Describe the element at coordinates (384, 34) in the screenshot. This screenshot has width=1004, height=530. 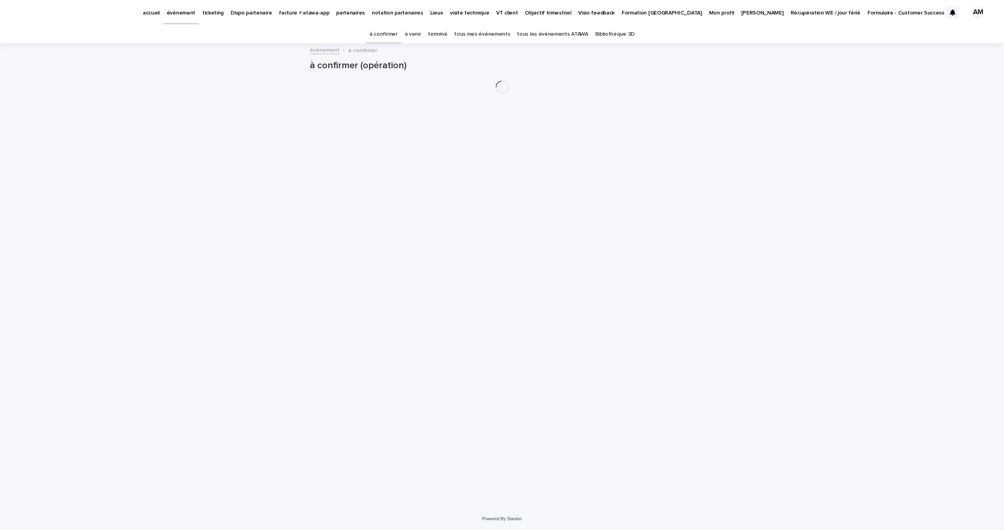
I see `a: à confirmer` at that location.